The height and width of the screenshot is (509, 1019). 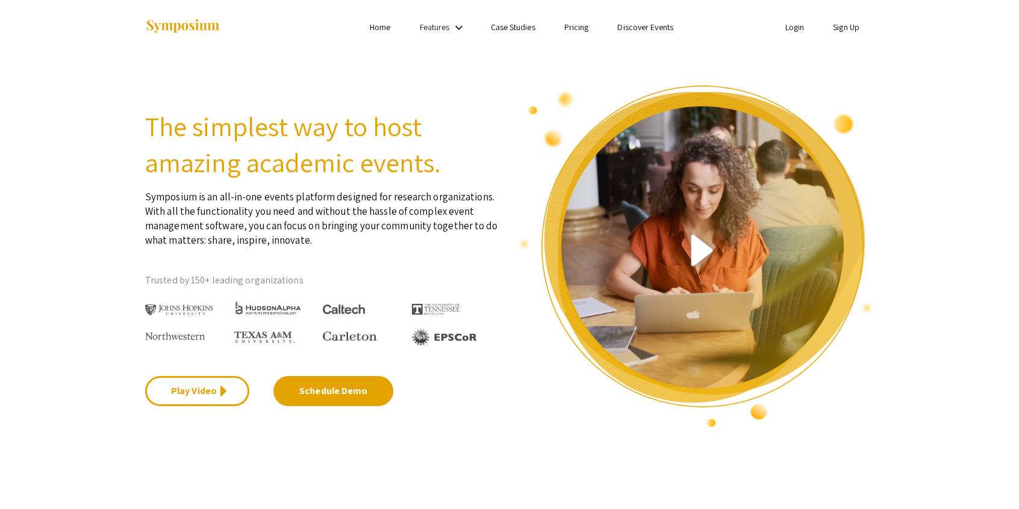 I want to click on a: Play Video, so click(x=197, y=391).